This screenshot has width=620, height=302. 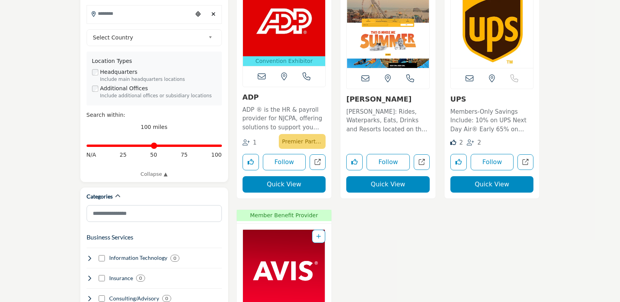 I want to click on span: 100 miles, so click(x=154, y=127).